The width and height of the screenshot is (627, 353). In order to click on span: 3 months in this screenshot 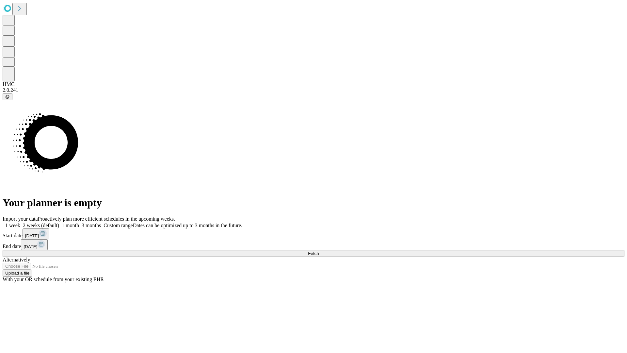, I will do `click(91, 225)`.